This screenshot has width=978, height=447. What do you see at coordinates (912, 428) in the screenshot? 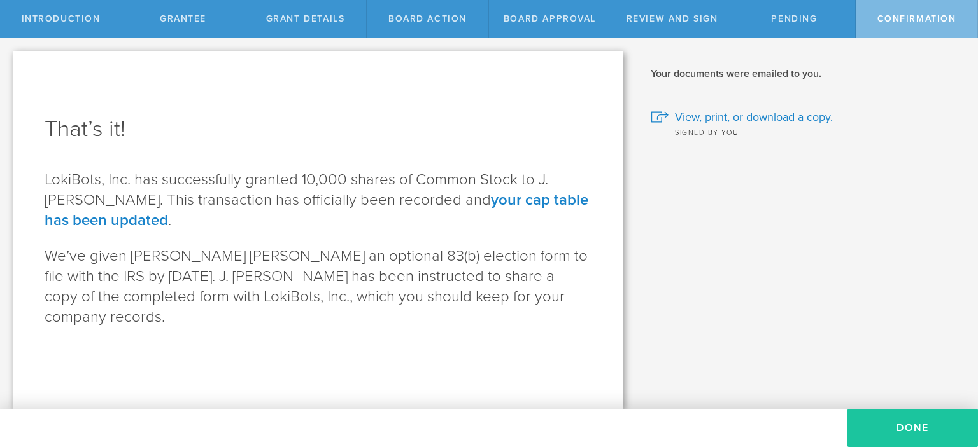
I see `button: Done` at bounding box center [912, 428].